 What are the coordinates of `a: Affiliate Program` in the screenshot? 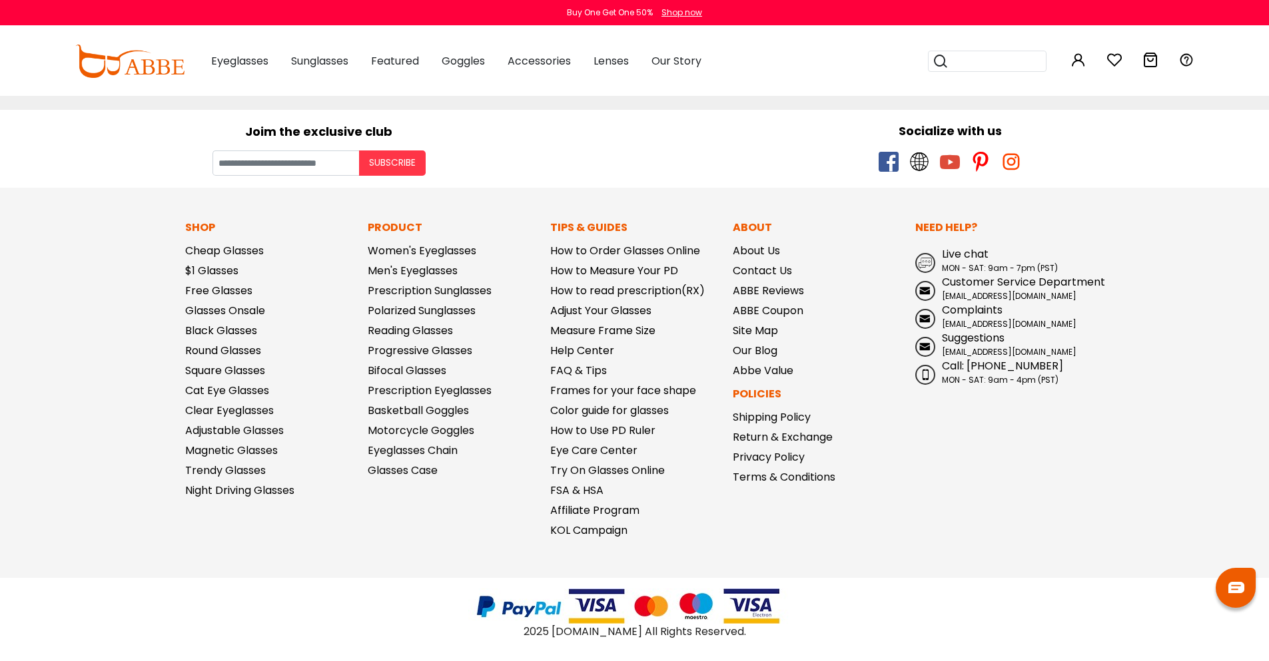 It's located at (595, 510).